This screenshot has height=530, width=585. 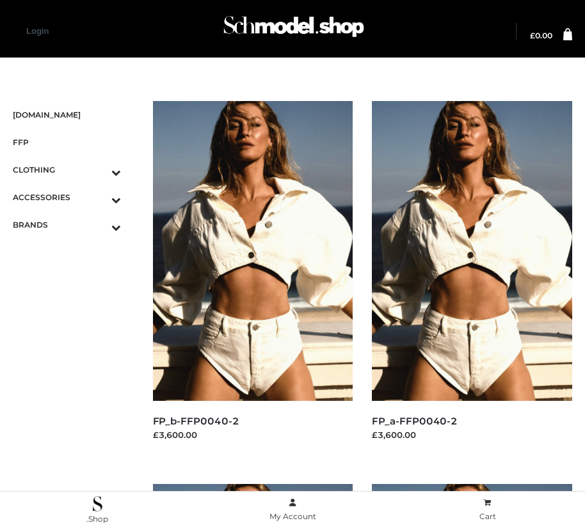 I want to click on a: CLOTHINGToggle Submenu, so click(x=67, y=170).